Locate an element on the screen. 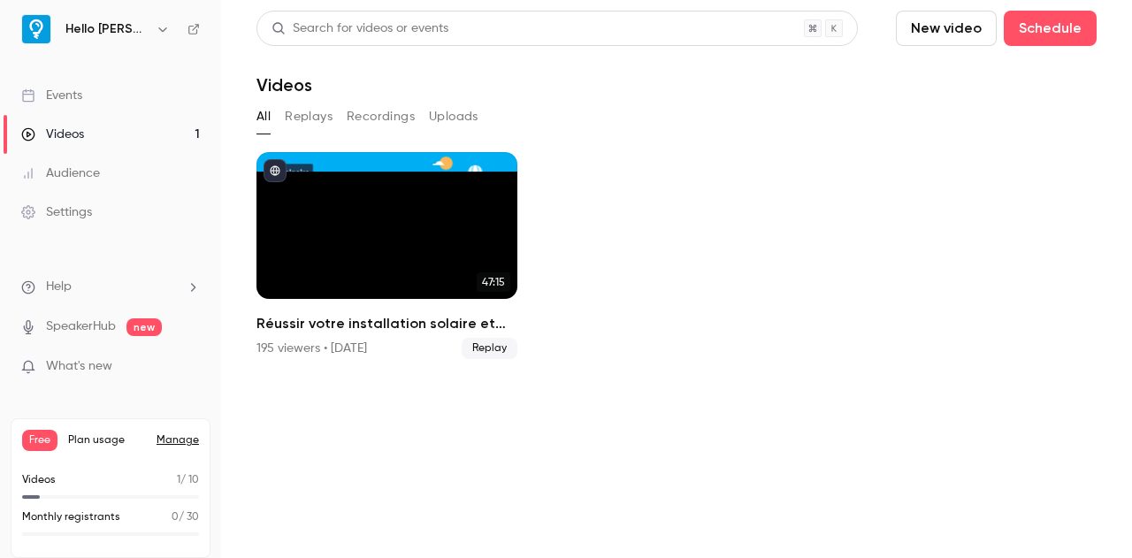 The height and width of the screenshot is (558, 1132). div: Settings is located at coordinates (57, 212).